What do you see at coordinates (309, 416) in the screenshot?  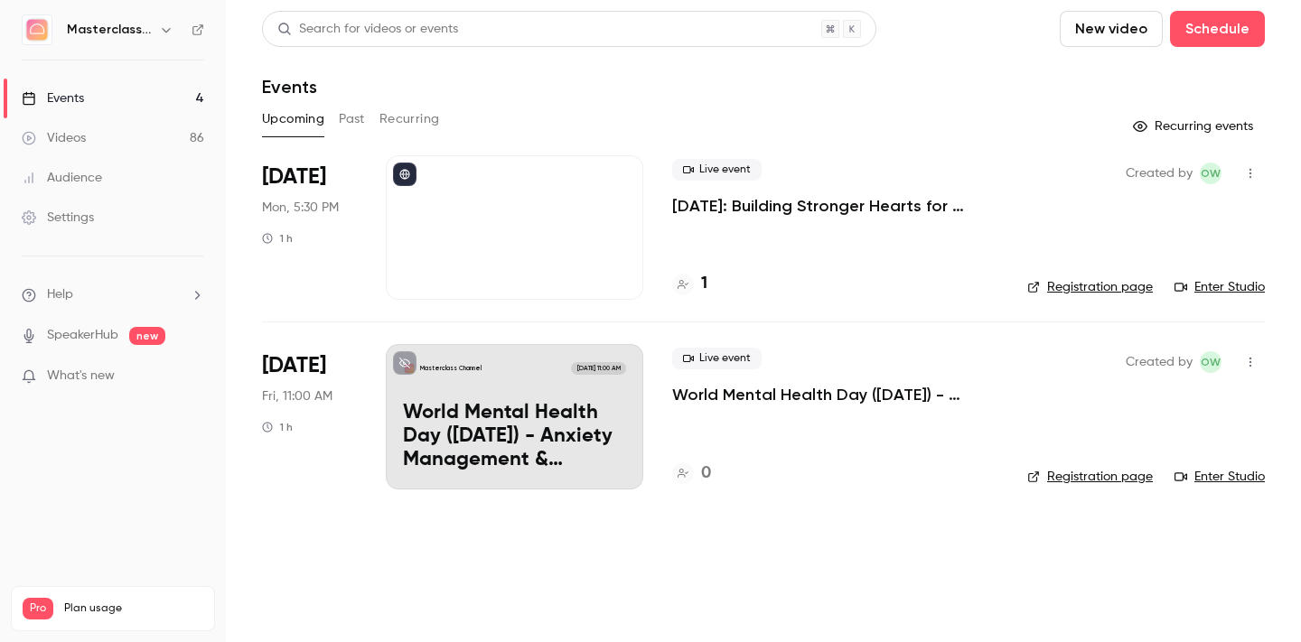 I see `div: Oct 10 Fri, 11:00 AM (Europe/London)` at bounding box center [309, 416].